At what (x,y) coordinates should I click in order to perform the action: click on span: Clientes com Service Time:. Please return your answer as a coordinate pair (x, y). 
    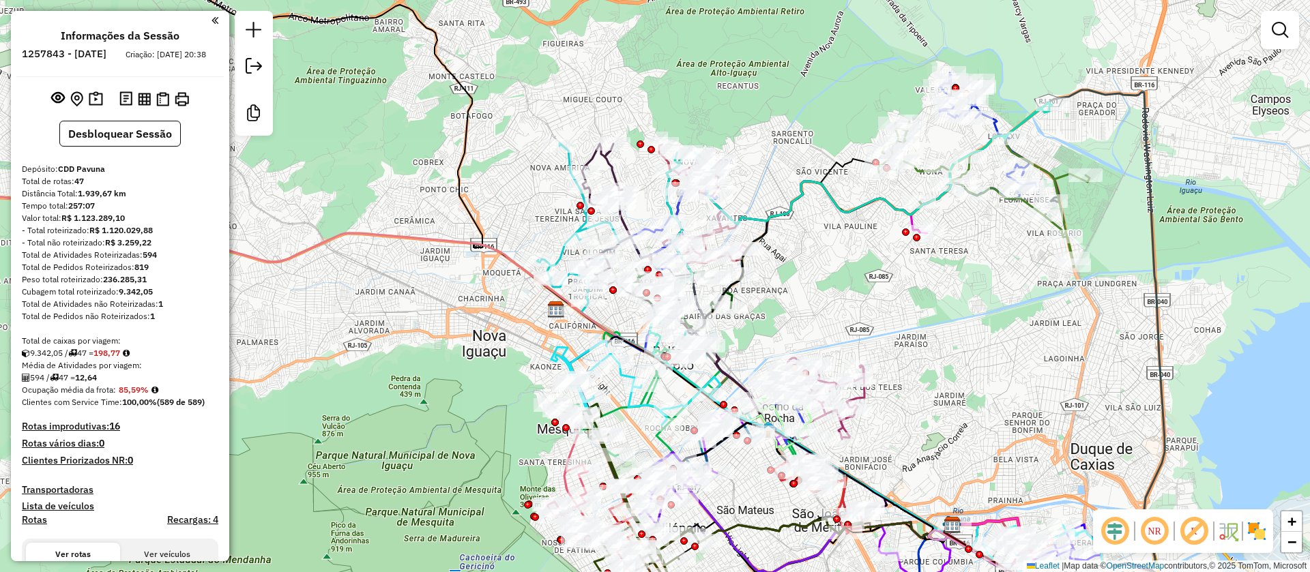
    Looking at the image, I should click on (72, 402).